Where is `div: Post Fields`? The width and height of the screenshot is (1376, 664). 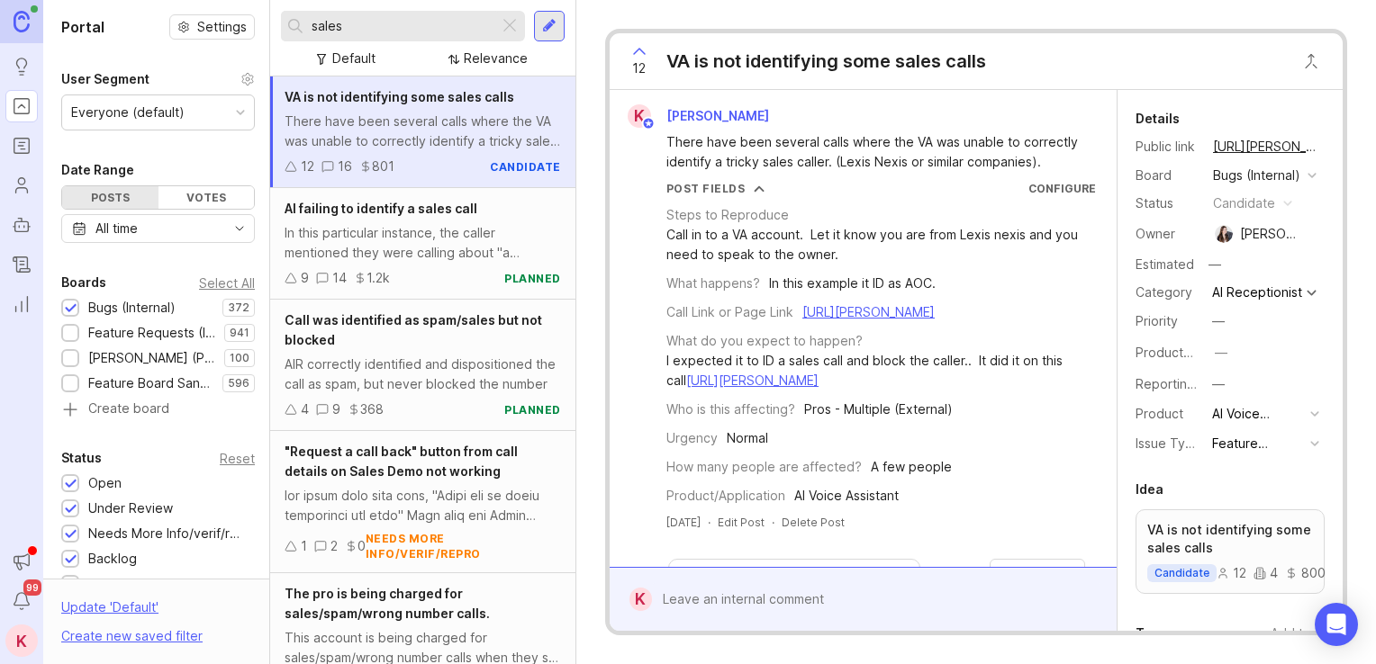
div: Post Fields is located at coordinates (706, 188).